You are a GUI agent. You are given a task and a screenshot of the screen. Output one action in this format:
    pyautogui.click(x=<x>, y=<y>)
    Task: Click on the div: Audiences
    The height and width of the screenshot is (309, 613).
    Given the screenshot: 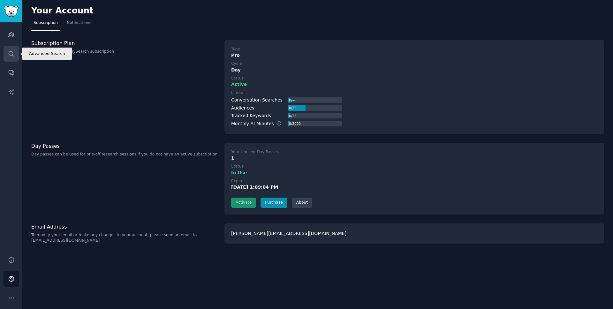 What is the action you would take?
    pyautogui.click(x=243, y=108)
    